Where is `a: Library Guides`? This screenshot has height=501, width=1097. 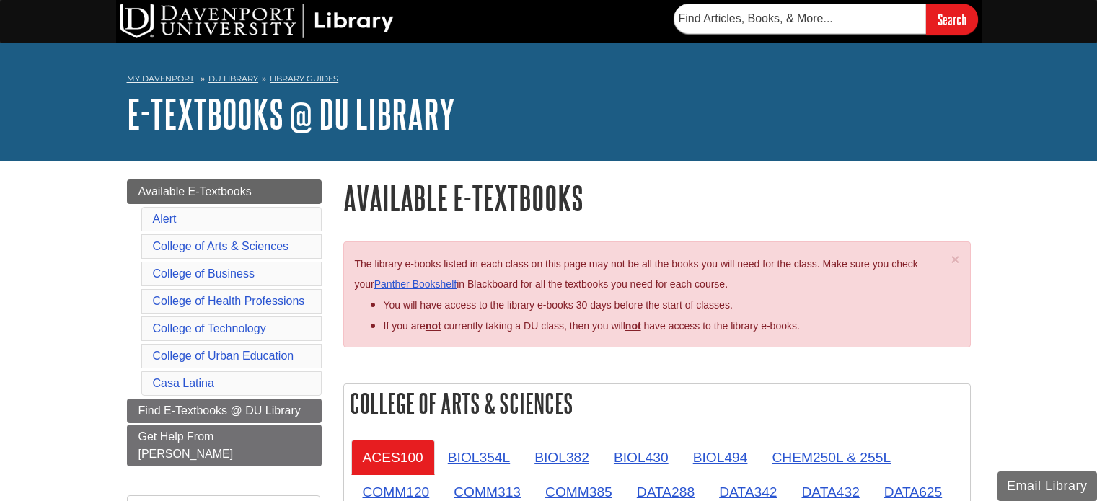
a: Library Guides is located at coordinates (304, 79).